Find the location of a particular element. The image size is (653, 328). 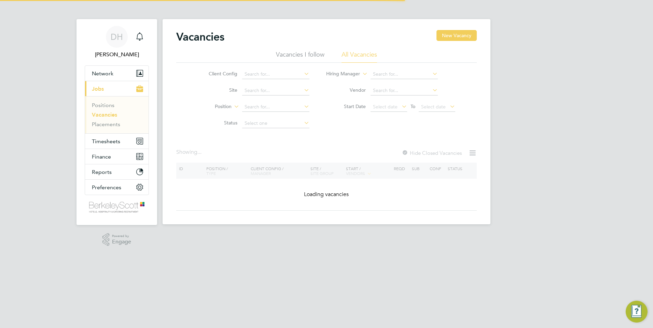

label: Site is located at coordinates (217, 90).